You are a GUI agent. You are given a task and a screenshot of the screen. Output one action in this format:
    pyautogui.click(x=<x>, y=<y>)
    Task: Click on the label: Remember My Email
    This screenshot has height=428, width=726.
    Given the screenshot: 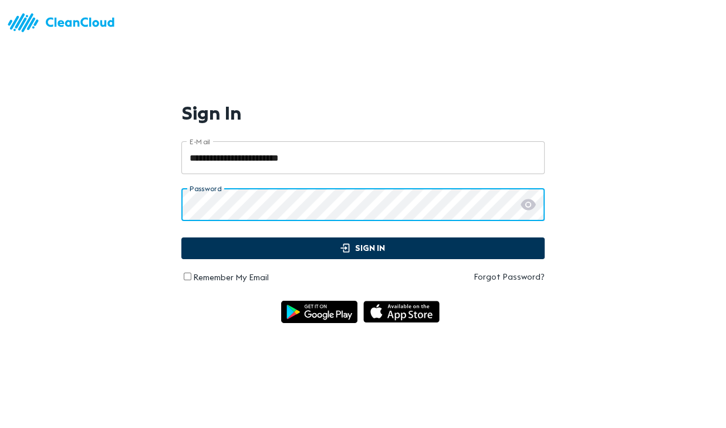 What is the action you would take?
    pyautogui.click(x=231, y=278)
    